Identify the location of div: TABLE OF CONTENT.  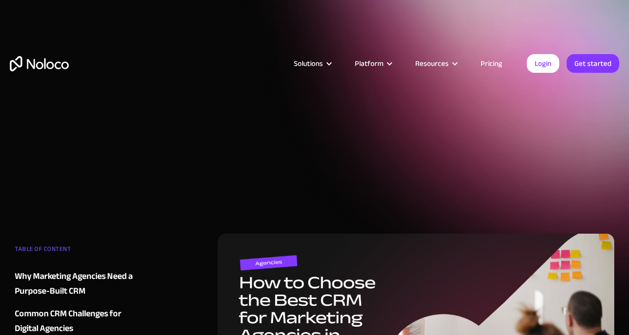
(74, 251).